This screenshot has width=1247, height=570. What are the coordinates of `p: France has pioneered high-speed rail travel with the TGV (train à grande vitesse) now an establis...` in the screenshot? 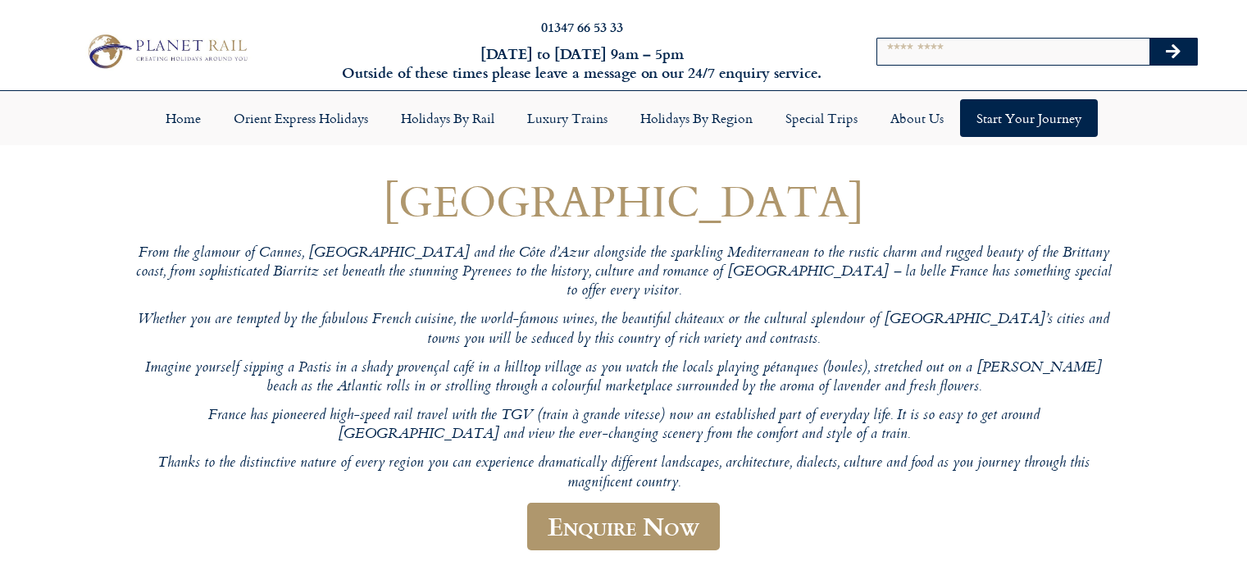 It's located at (624, 425).